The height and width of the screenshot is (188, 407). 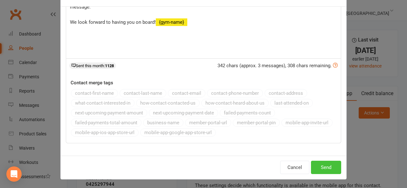 What do you see at coordinates (92, 83) in the screenshot?
I see `label: Contact merge tags` at bounding box center [92, 83].